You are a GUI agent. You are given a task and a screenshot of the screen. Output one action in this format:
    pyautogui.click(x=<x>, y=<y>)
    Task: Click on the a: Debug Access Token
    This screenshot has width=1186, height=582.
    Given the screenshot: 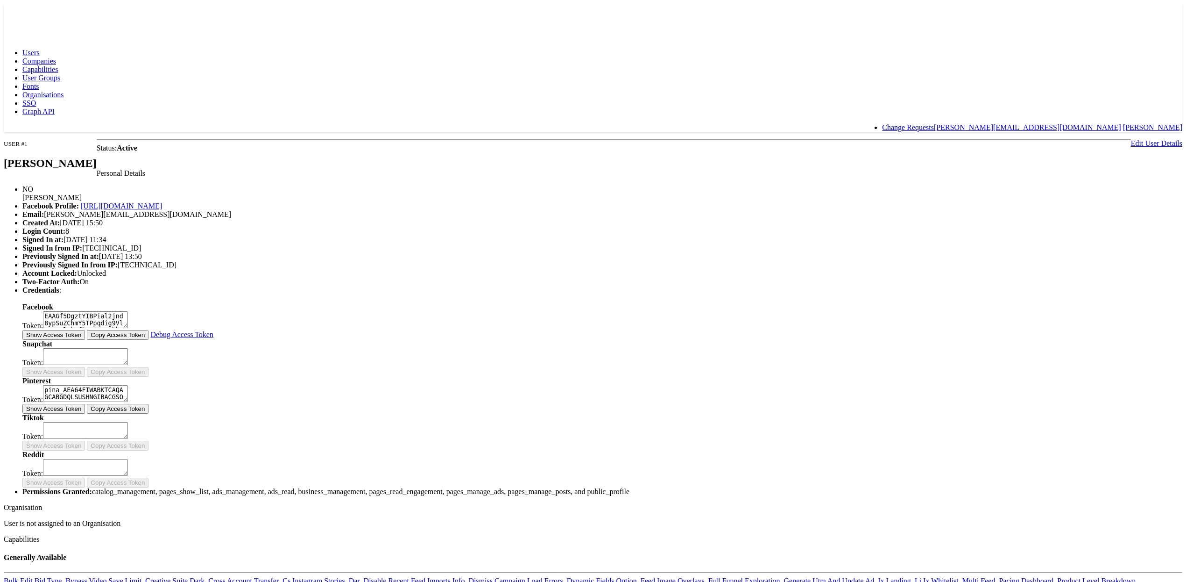 What is the action you would take?
    pyautogui.click(x=182, y=334)
    